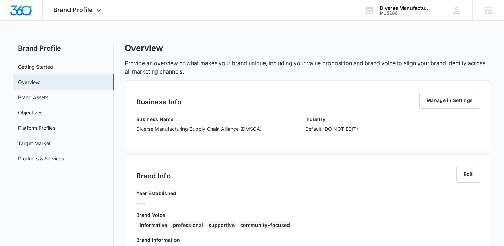 The width and height of the screenshot is (504, 246). I want to click on a: Platform Profiles, so click(36, 128).